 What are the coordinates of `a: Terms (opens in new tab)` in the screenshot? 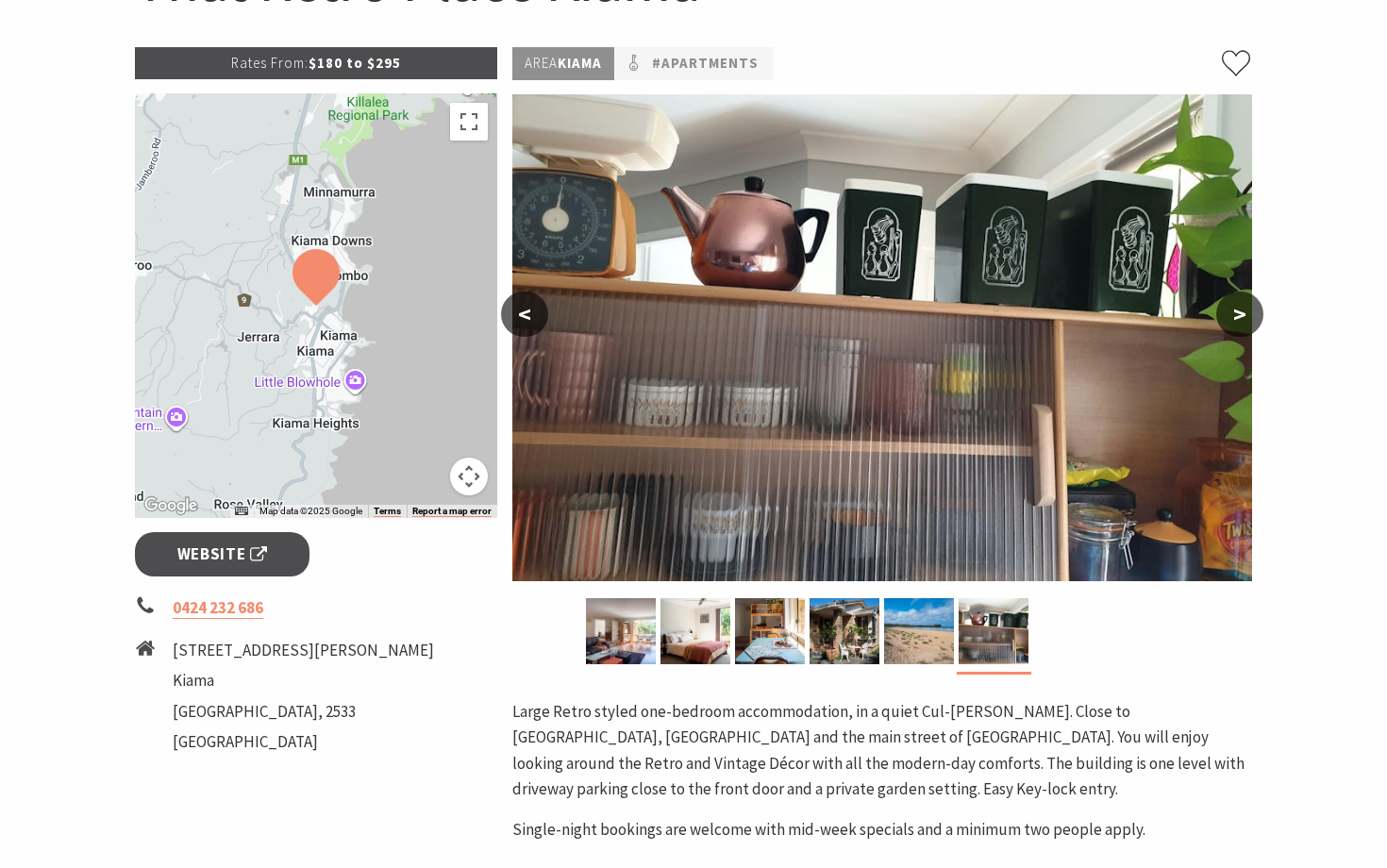 It's located at (387, 511).